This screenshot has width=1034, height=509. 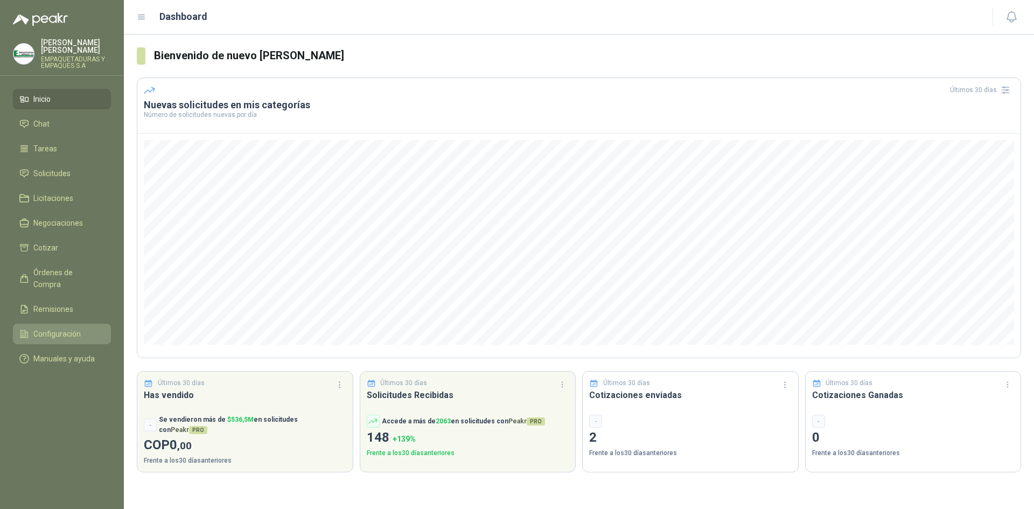 I want to click on span: Inicio, so click(x=42, y=99).